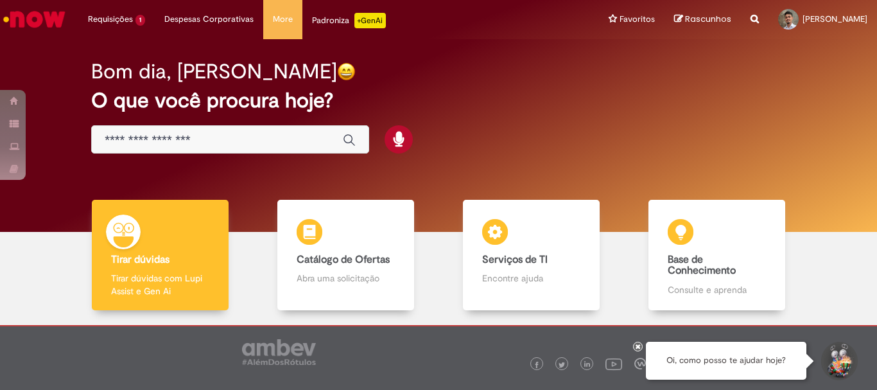 This screenshot has width=877, height=390. I want to click on img: logo_footer_ambev_rotulo_gray.png, so click(279, 352).